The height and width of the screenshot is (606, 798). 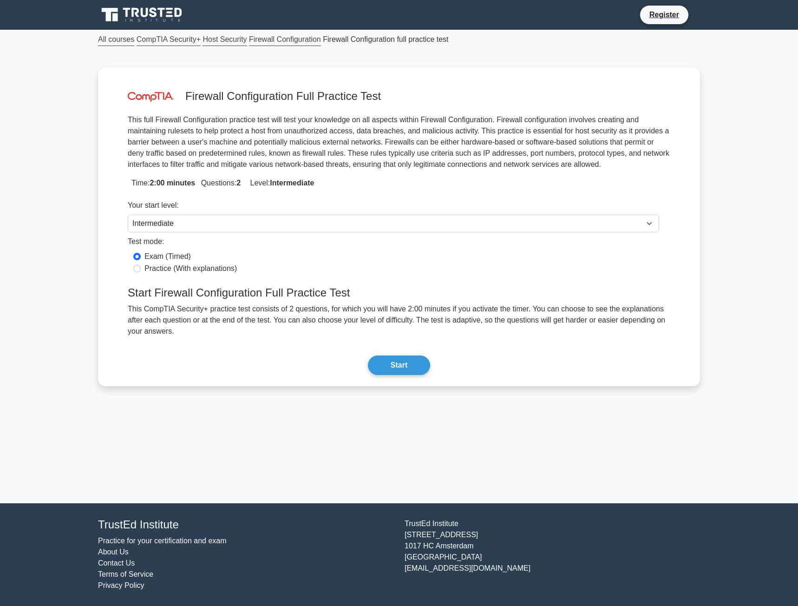 What do you see at coordinates (190, 268) in the screenshot?
I see `label: Practice (With explanations)` at bounding box center [190, 268].